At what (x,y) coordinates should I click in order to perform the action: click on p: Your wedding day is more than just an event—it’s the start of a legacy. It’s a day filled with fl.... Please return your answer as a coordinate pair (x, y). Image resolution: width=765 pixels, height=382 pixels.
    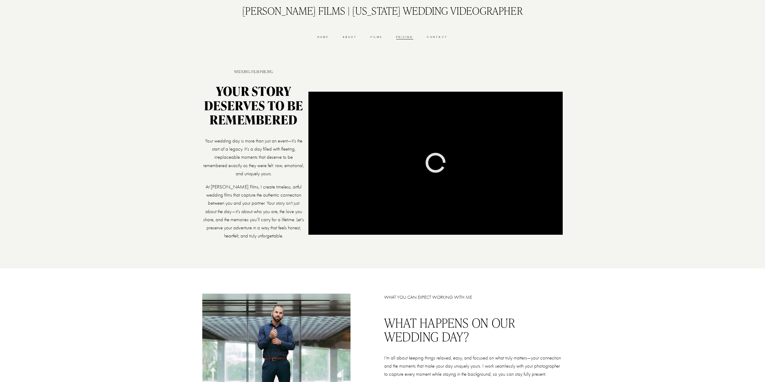
    Looking at the image, I should click on (254, 157).